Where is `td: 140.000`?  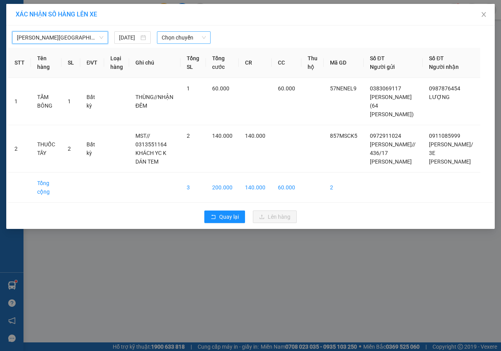
td: 140.000 is located at coordinates (255, 188).